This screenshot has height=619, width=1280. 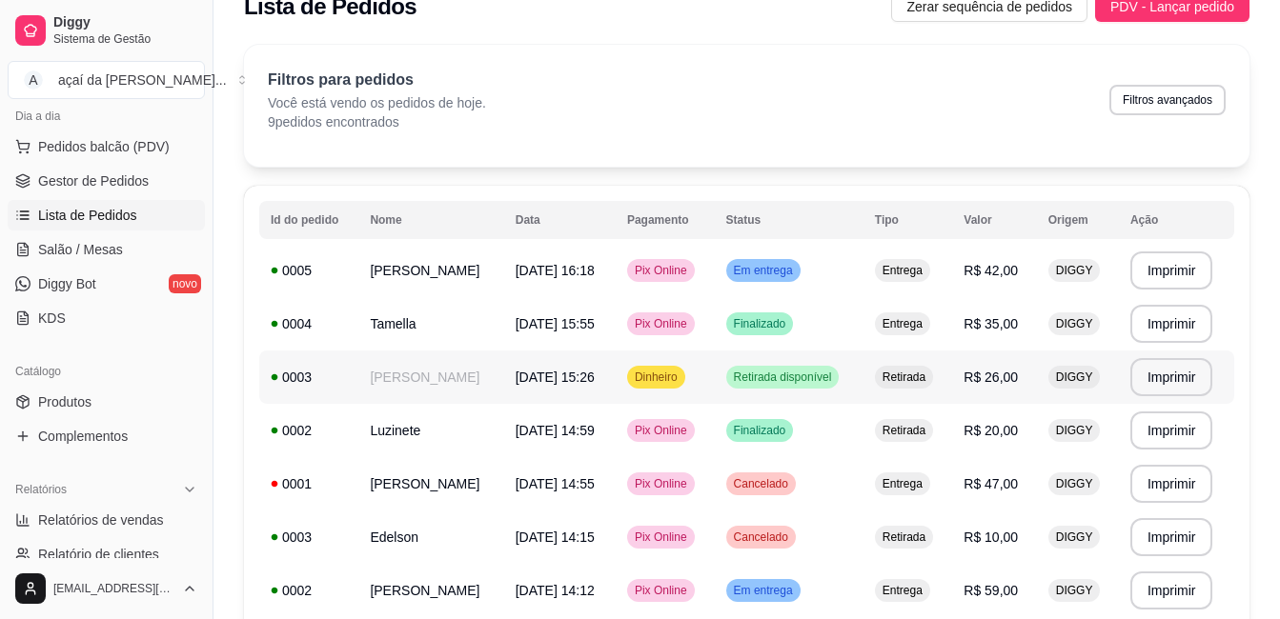 What do you see at coordinates (990, 377) in the screenshot?
I see `span: R$ 26,00` at bounding box center [990, 377].